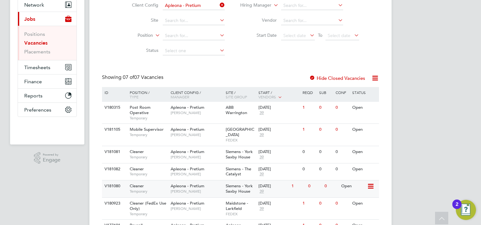 The width and height of the screenshot is (481, 225). What do you see at coordinates (238, 172) in the screenshot?
I see `span: Siemens - The Catalyst` at bounding box center [238, 172].